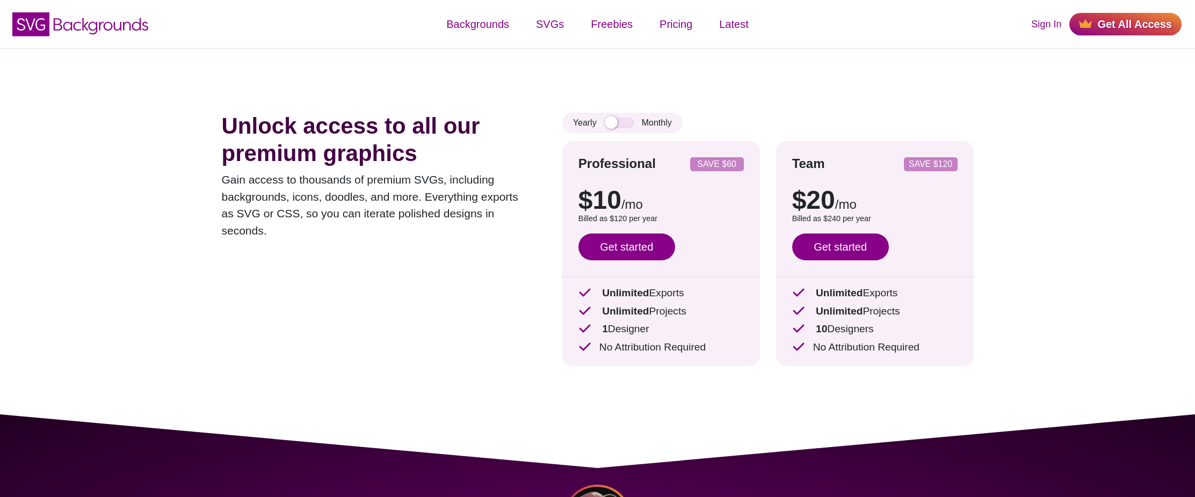 This screenshot has width=1195, height=497. Describe the element at coordinates (875, 329) in the screenshot. I see `p: Designers` at that location.